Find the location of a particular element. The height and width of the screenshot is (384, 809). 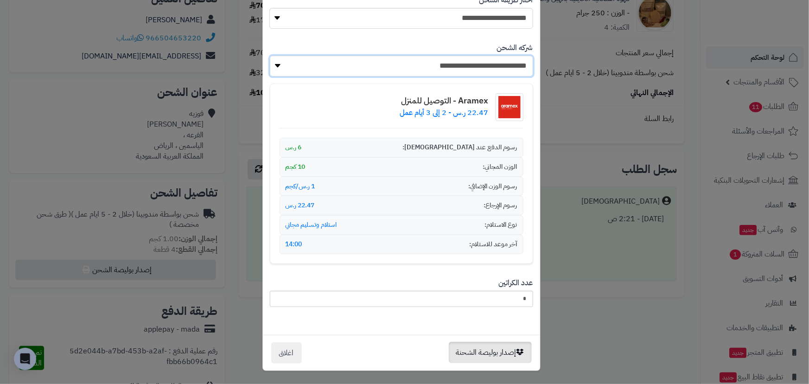

span: الوزن المجاني: is located at coordinates (500, 167).